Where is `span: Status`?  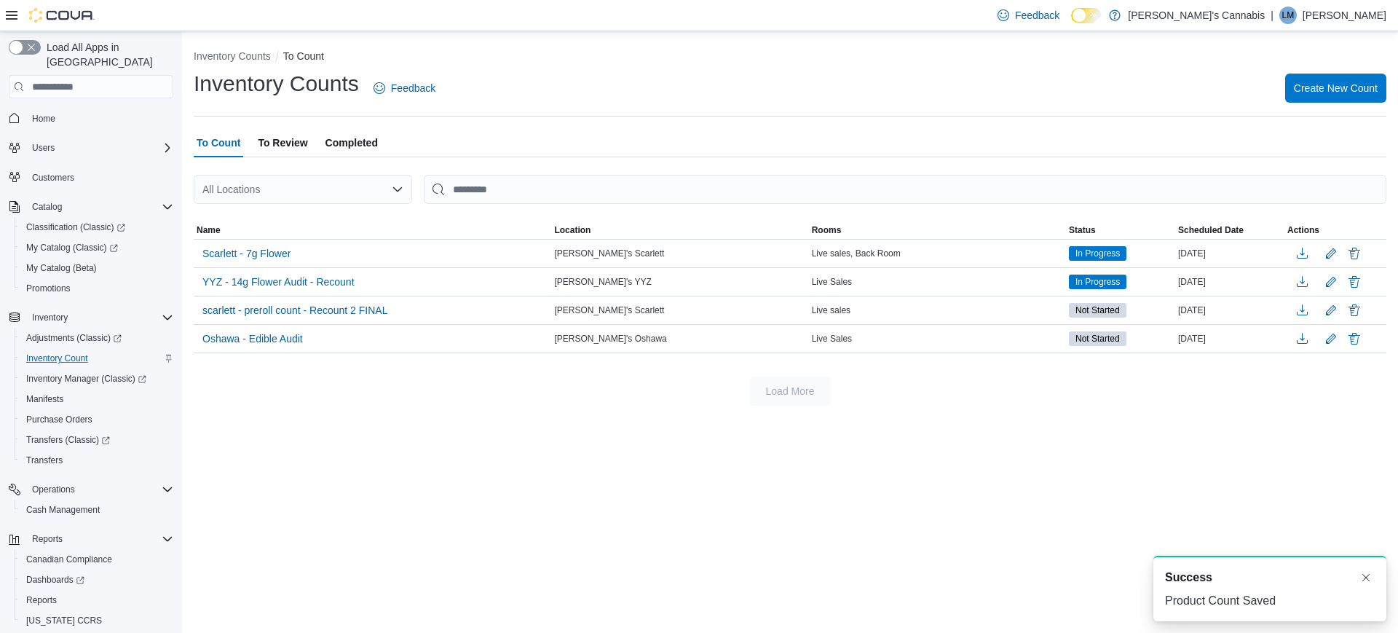
span: Status is located at coordinates (1082, 230).